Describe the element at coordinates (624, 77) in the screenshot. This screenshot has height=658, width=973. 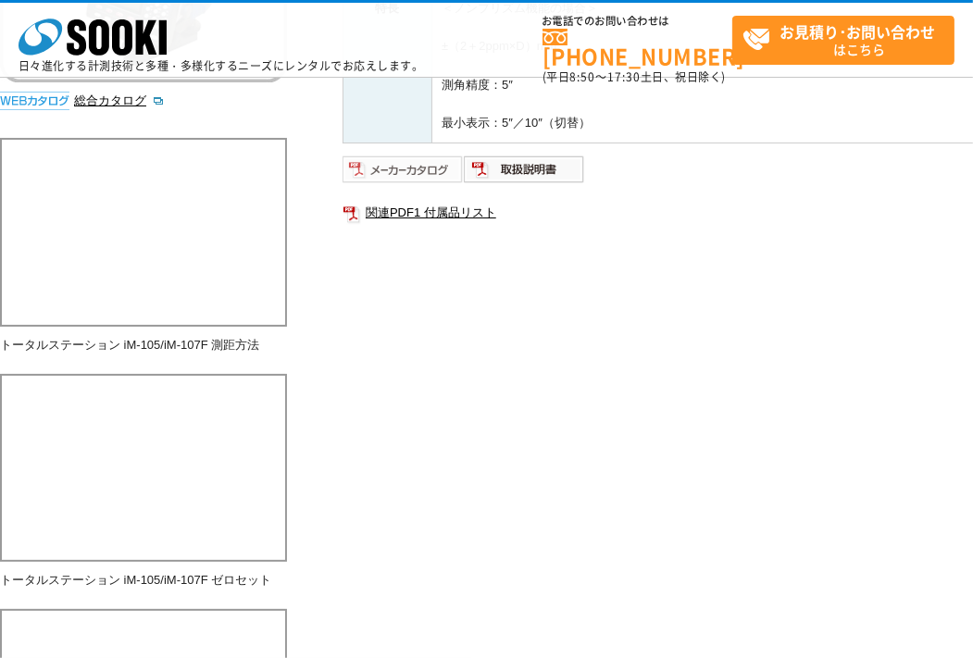
I see `span: 17:30` at that location.